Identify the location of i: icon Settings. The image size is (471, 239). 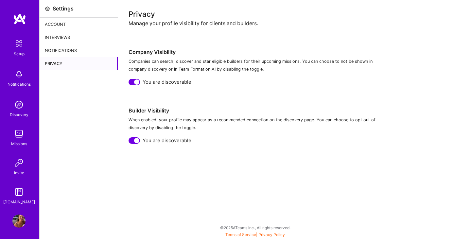
(47, 9).